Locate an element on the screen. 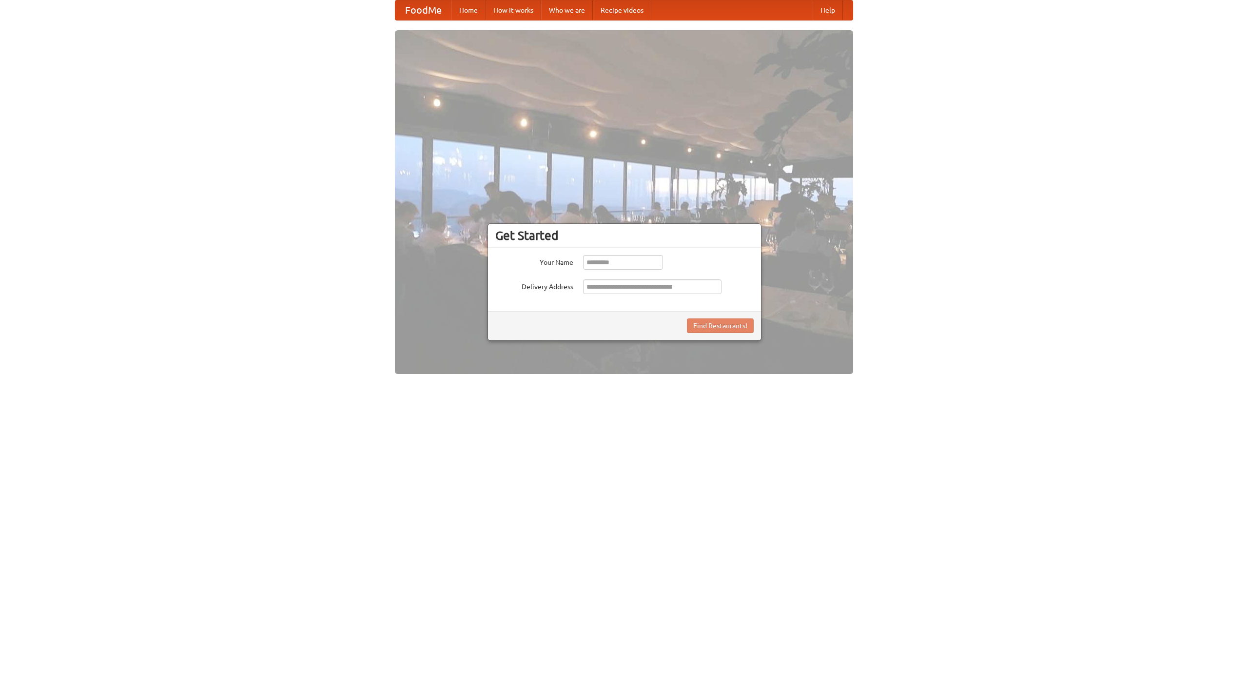 The image size is (1248, 690). a: Home is located at coordinates (468, 10).